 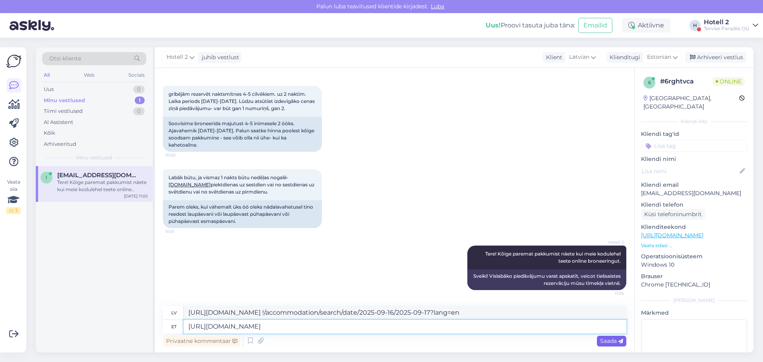 What do you see at coordinates (242, 214) in the screenshot?
I see `div: Parem oleks, kui vähemalt üks öö oleks nädalavahetusel tino reedest laupäevani või laupäevast püh...` at bounding box center [242, 214].